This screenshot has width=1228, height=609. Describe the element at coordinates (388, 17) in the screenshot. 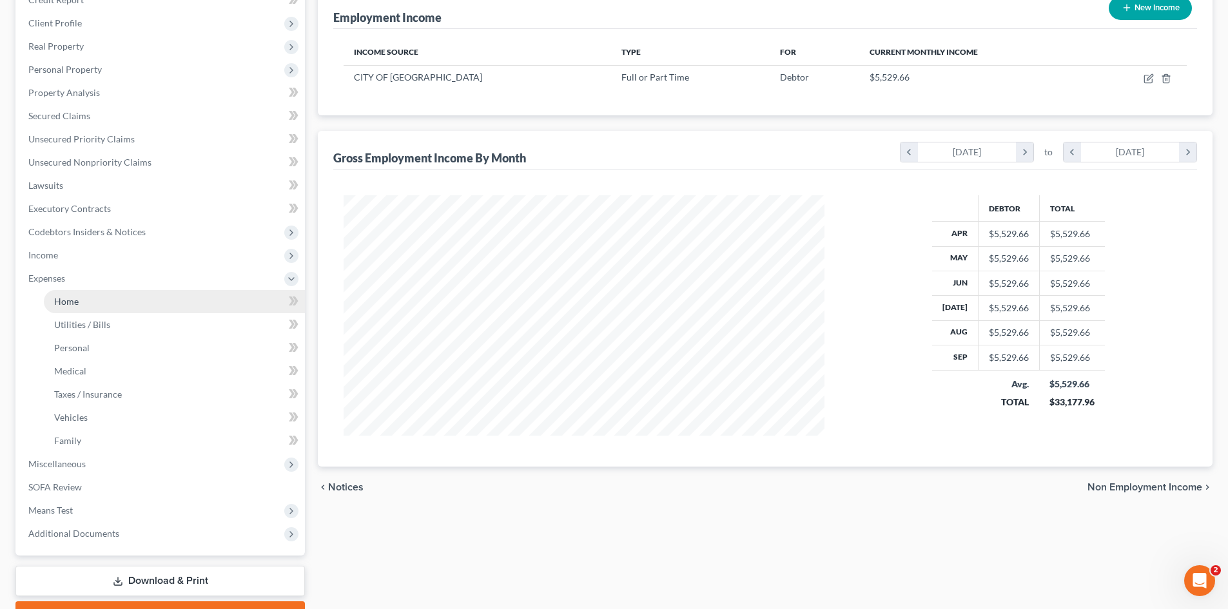

I see `div: Employment Income` at that location.